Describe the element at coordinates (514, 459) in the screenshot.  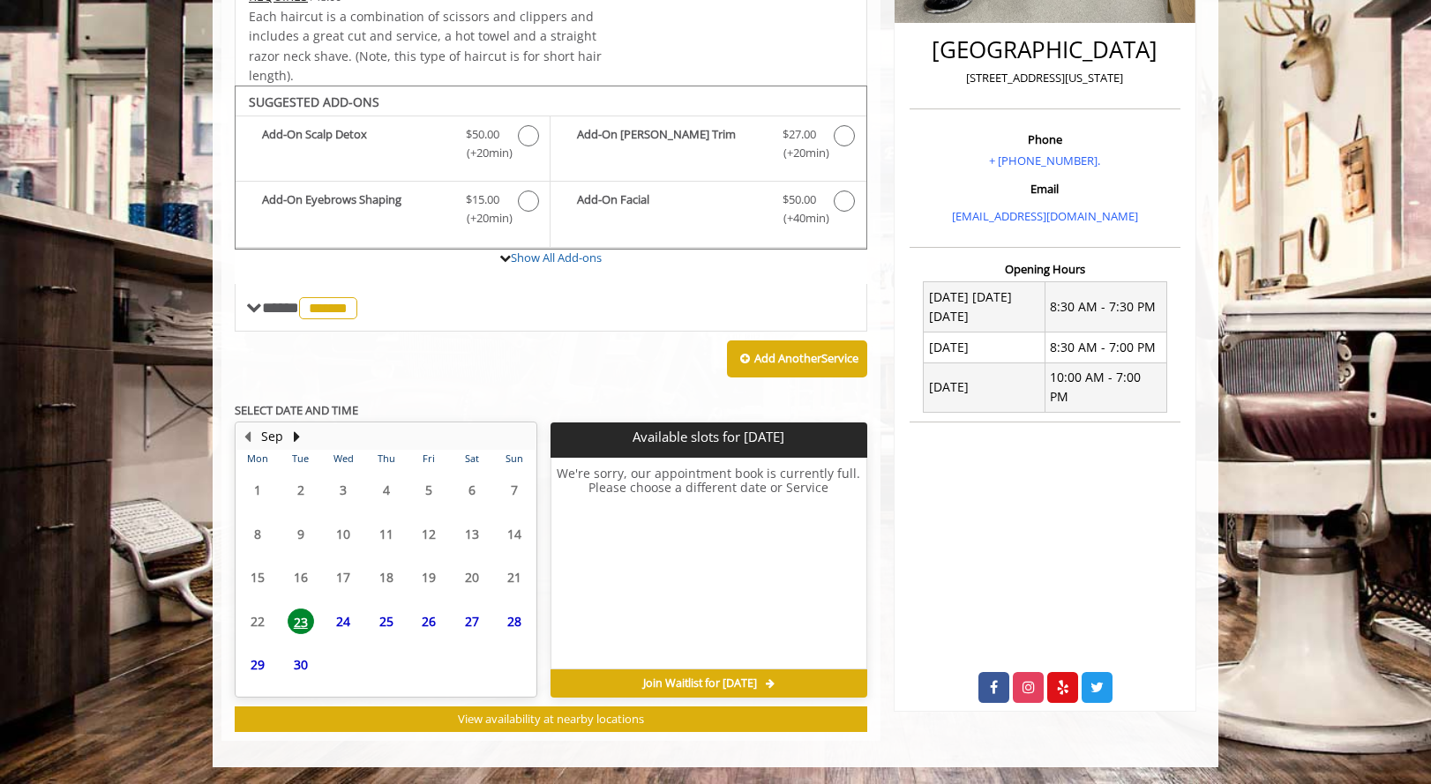
I see `th: Sun` at that location.